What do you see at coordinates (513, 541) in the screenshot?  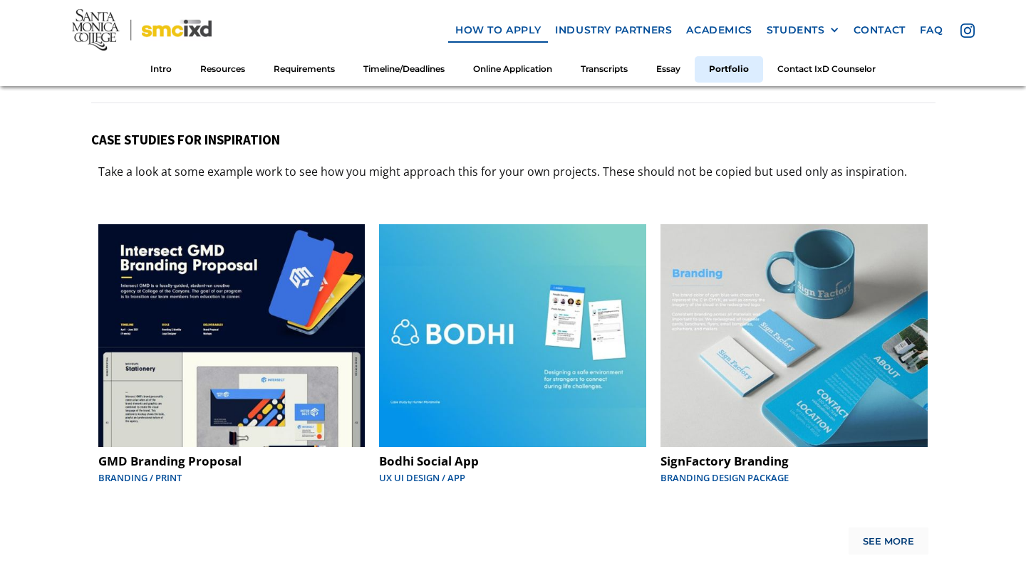 I see `div: List` at bounding box center [513, 541].